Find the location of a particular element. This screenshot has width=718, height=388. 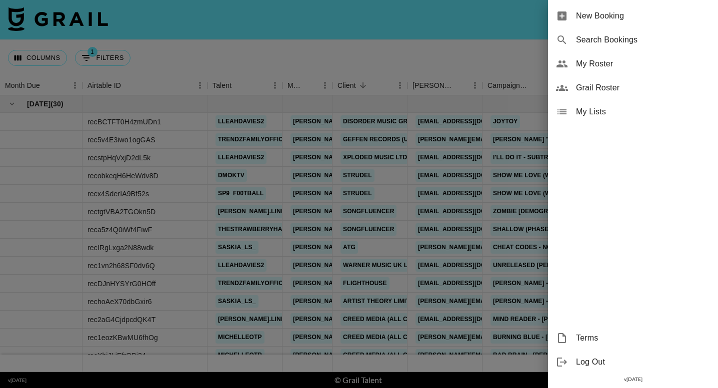

span: My Lists is located at coordinates (643, 112).